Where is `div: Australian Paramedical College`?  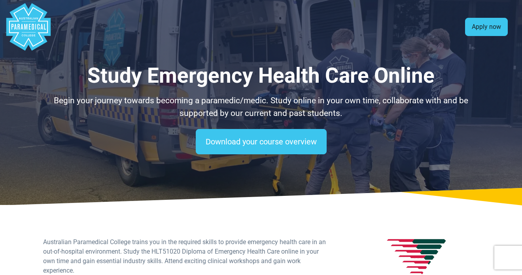 div: Australian Paramedical College is located at coordinates (28, 27).